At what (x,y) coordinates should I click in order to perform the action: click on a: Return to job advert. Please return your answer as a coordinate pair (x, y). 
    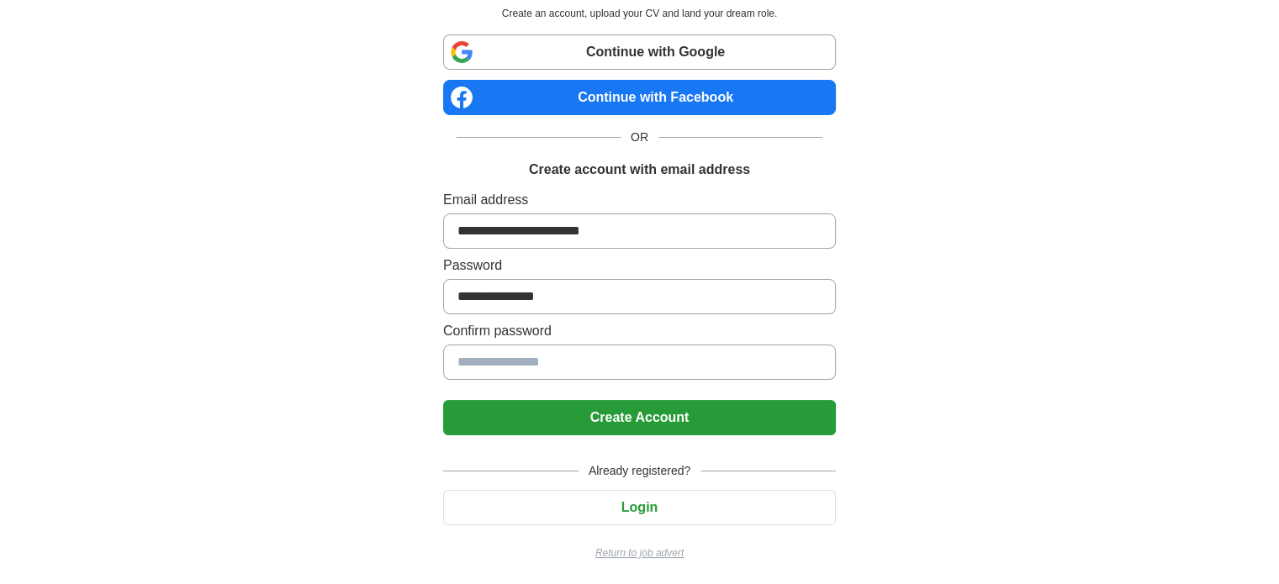
    Looking at the image, I should click on (639, 553).